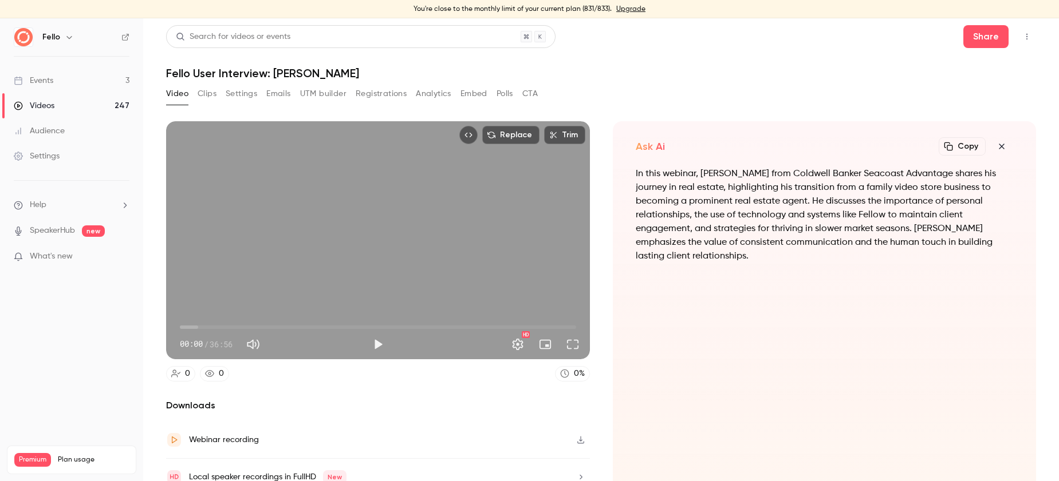  What do you see at coordinates (34, 106) in the screenshot?
I see `div: Videos` at bounding box center [34, 106].